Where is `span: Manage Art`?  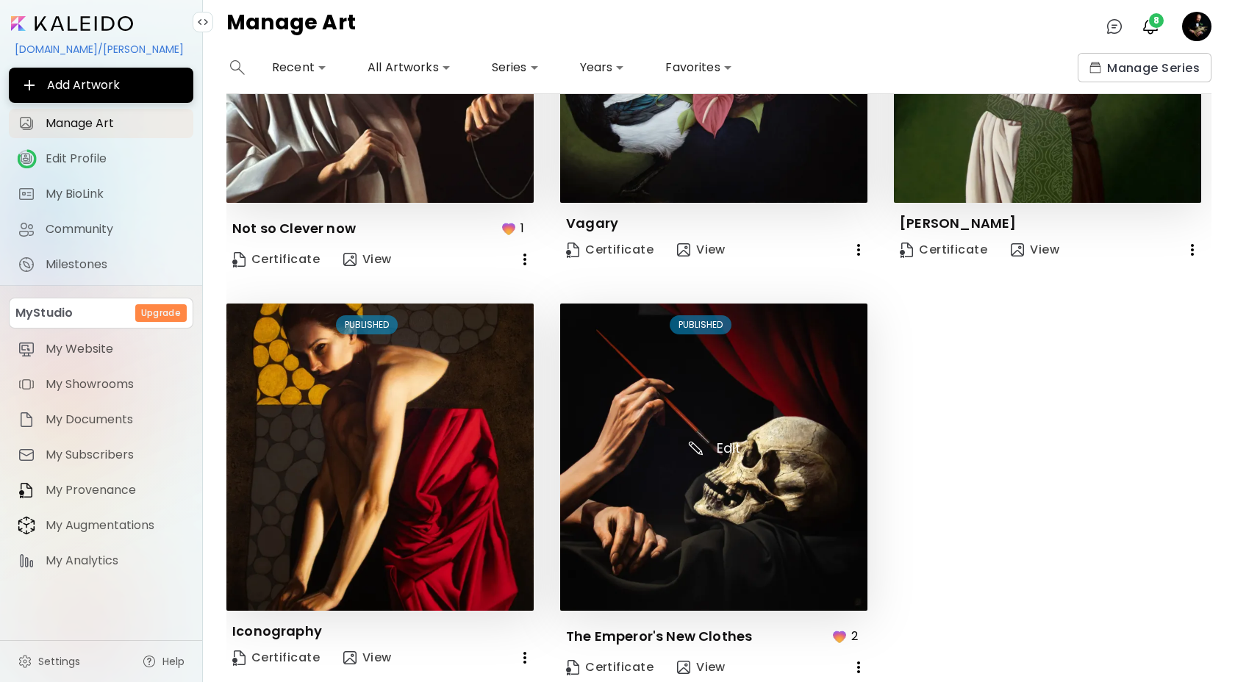 span: Manage Art is located at coordinates (115, 124).